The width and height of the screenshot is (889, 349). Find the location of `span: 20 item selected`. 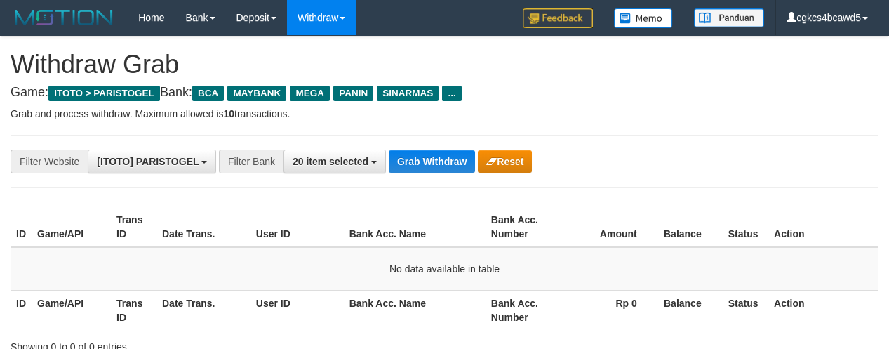

span: 20 item selected is located at coordinates (331, 161).